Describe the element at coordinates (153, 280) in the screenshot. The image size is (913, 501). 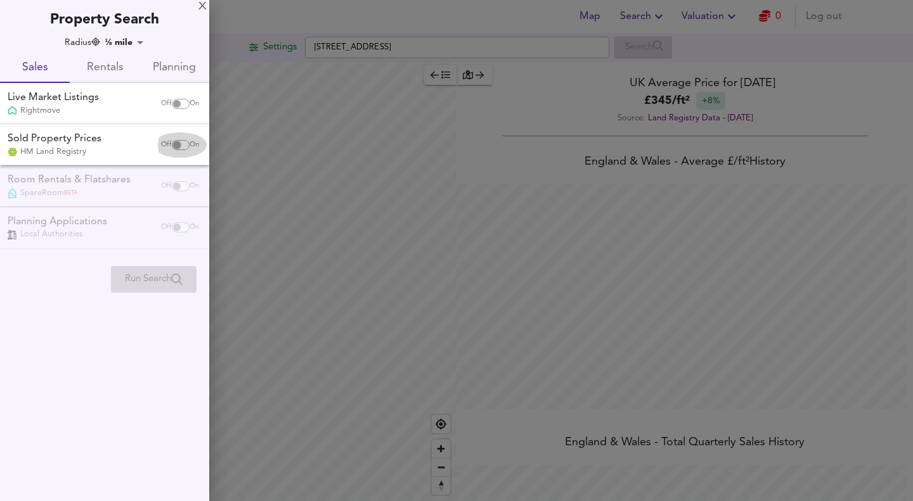
I see `div: Please enable at least one data source to run a search` at that location.